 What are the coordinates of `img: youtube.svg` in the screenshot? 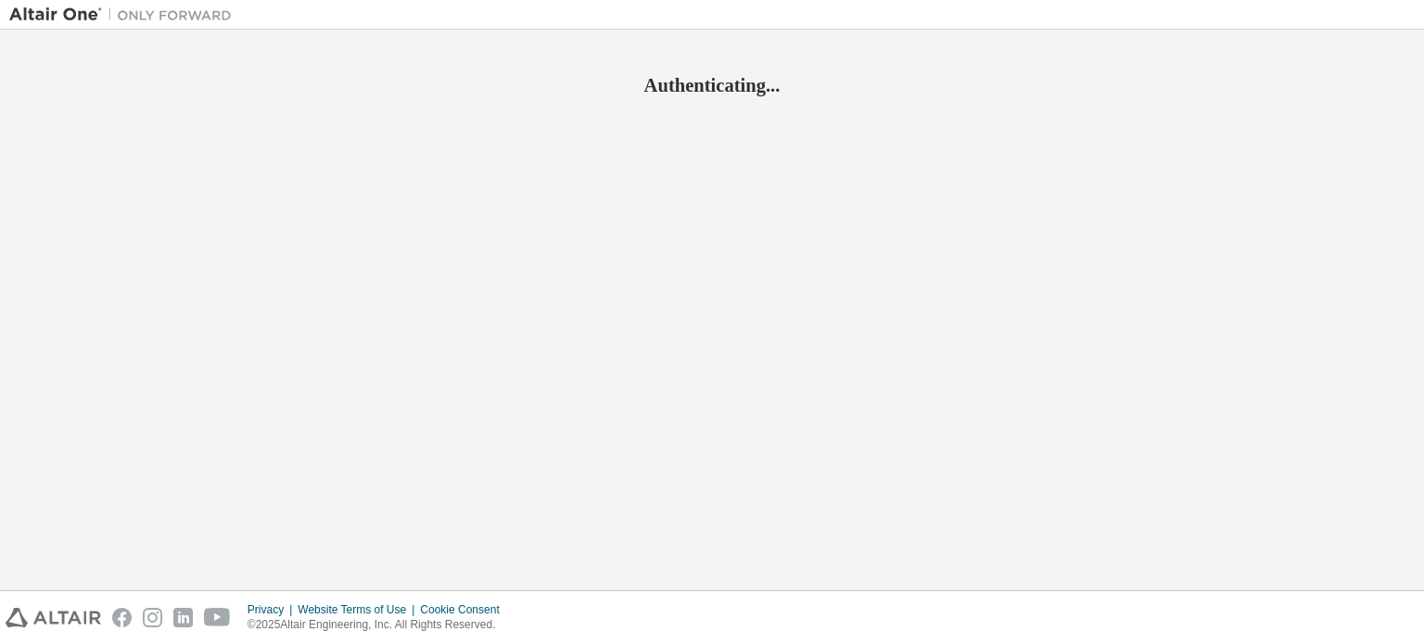 It's located at (217, 617).